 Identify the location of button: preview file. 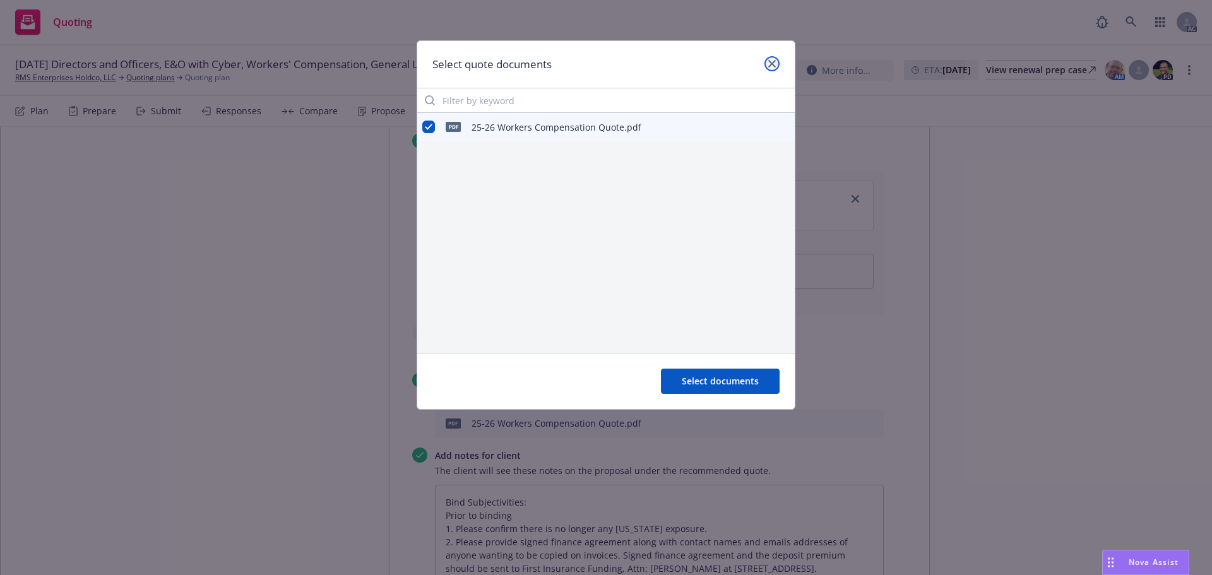
(784, 127).